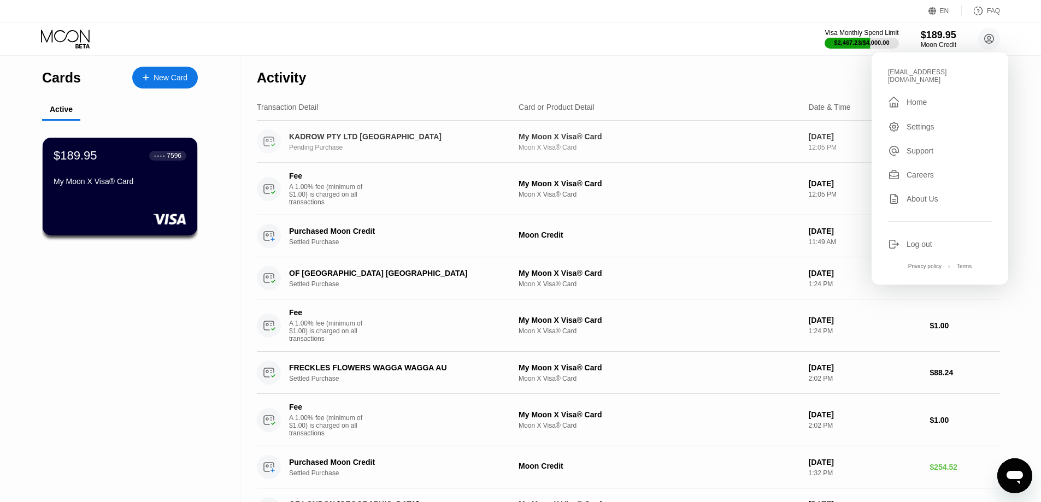 This screenshot has width=1041, height=502. What do you see at coordinates (916, 102) in the screenshot?
I see `div: Home` at bounding box center [916, 102].